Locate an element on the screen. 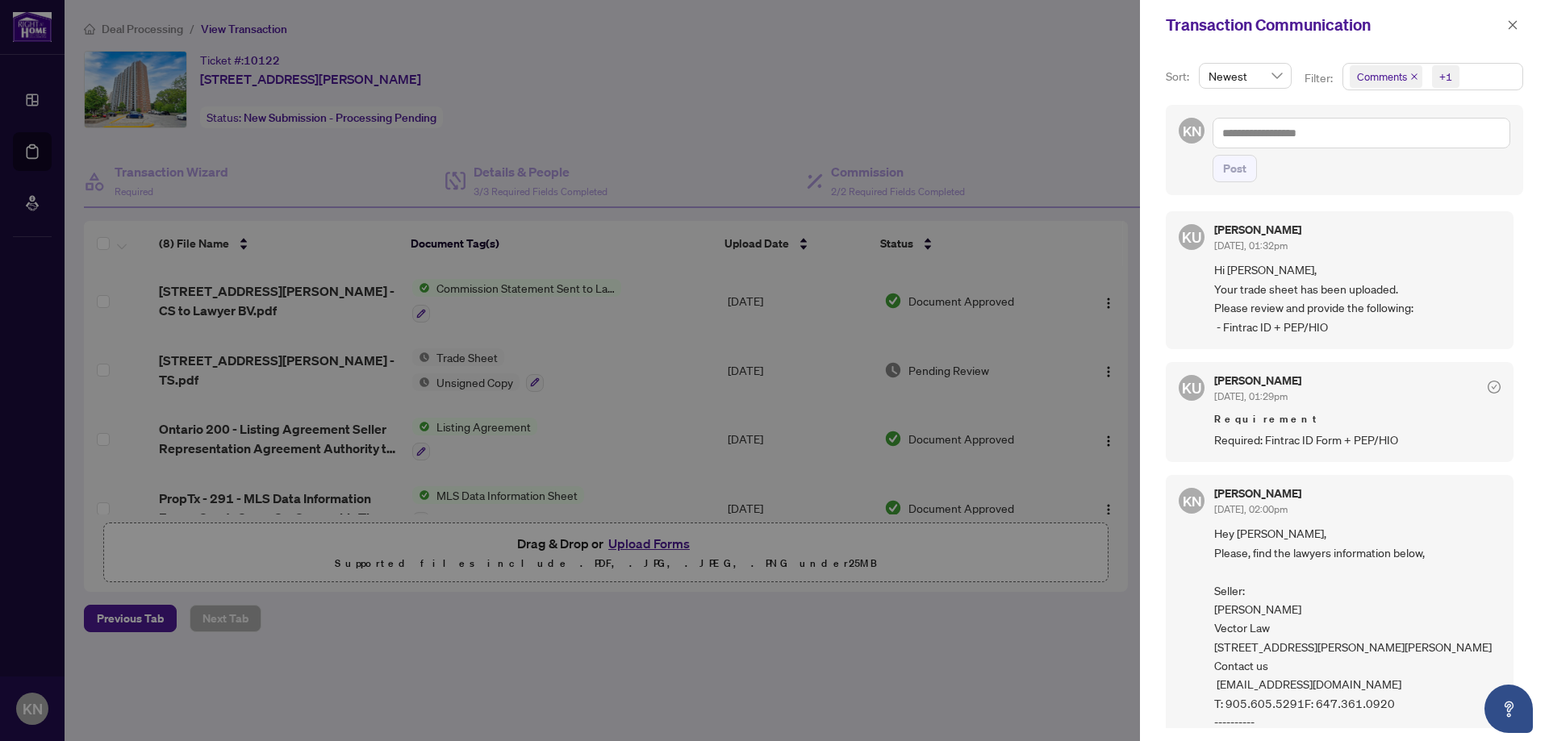  span: Required: Fintrac ID Form + PEP/HIO is located at coordinates (1357, 440).